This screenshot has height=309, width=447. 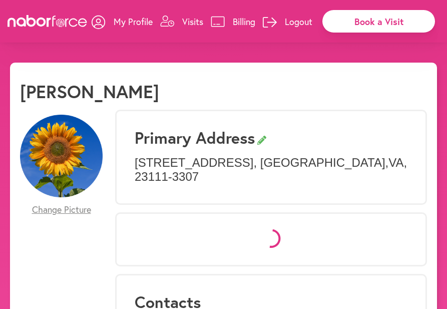 I want to click on div: Book a Visit, so click(x=379, y=21).